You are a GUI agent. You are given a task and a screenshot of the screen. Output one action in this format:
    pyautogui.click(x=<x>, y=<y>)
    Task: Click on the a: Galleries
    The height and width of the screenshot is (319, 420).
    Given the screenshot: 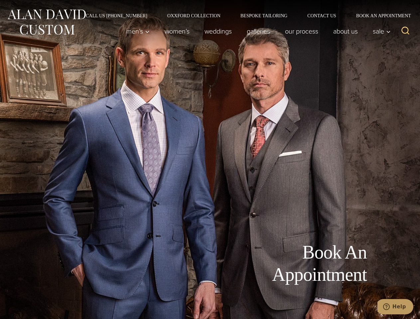 What is the action you would take?
    pyautogui.click(x=258, y=31)
    